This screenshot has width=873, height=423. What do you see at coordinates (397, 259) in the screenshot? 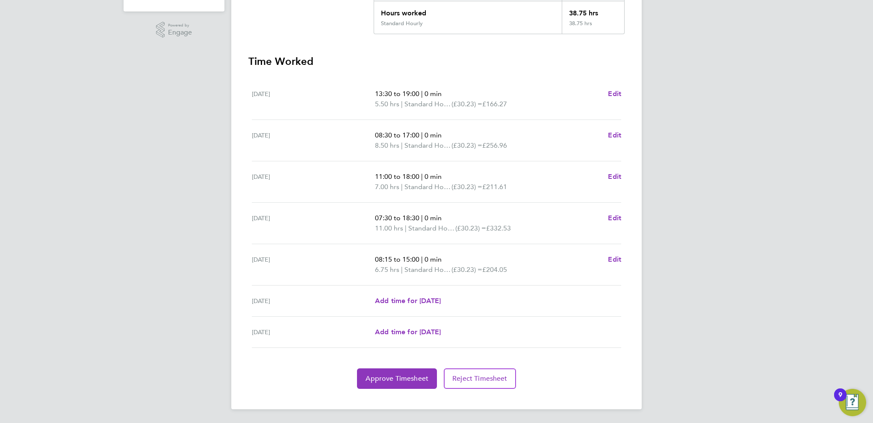
I see `span: 08:15 to 15:00` at bounding box center [397, 259].